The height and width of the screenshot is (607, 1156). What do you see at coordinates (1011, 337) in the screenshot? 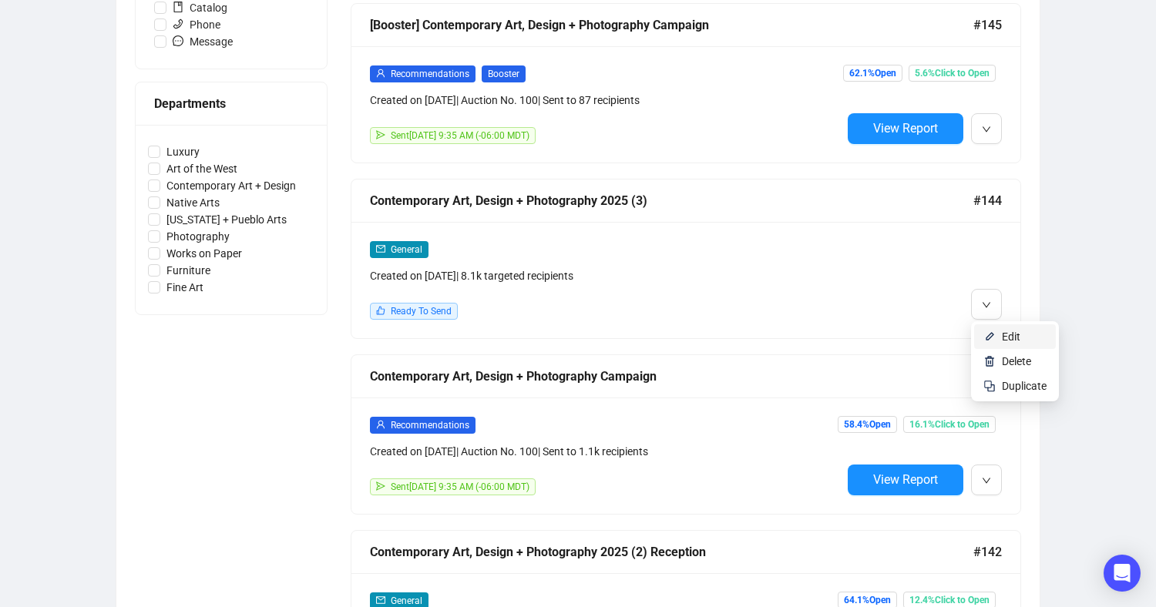
I see `span: Edit` at bounding box center [1011, 337].